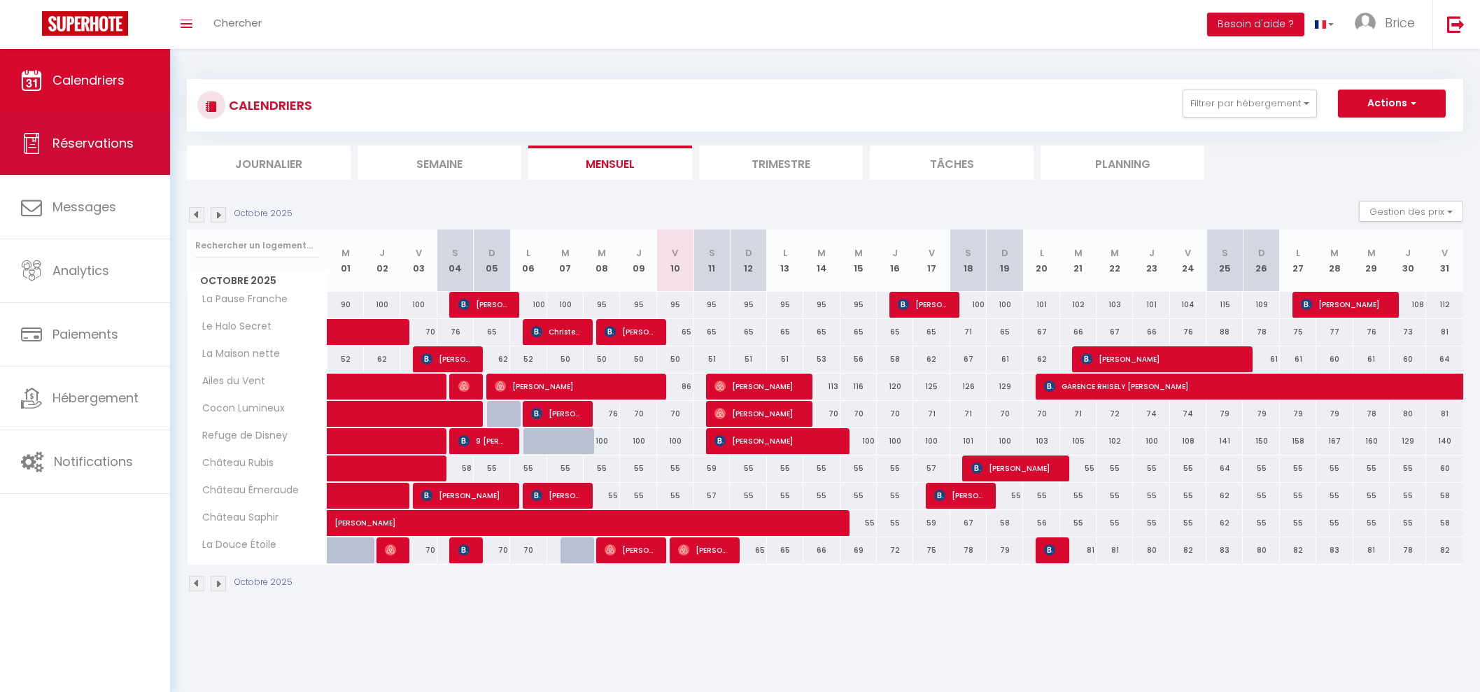  Describe the element at coordinates (1005, 260) in the screenshot. I see `th: 19` at that location.